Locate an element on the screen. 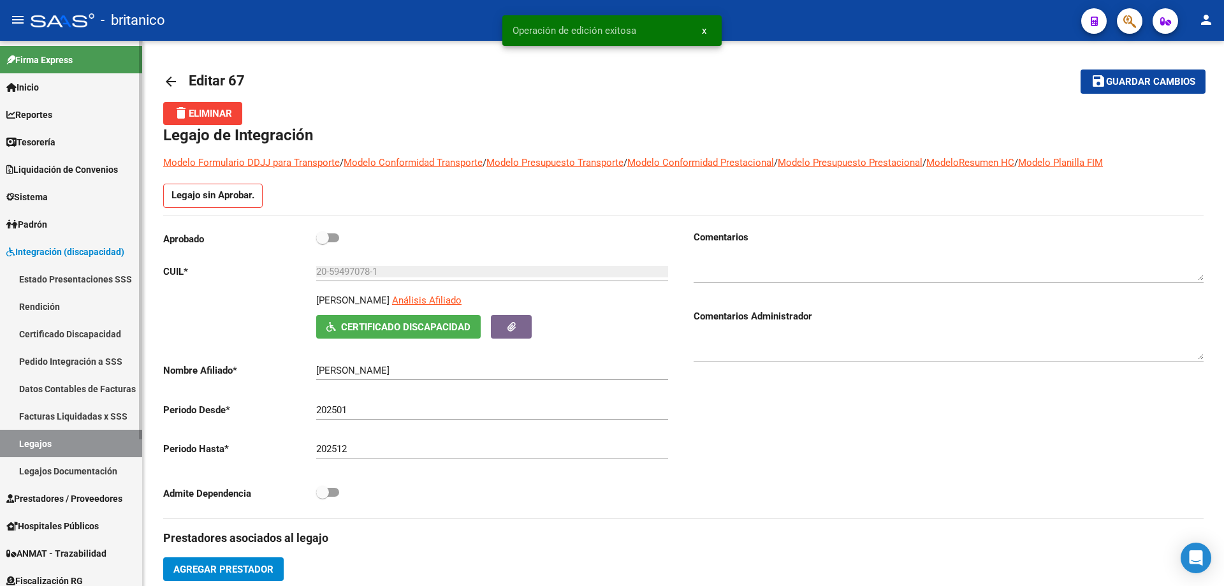 This screenshot has height=586, width=1224. p: Periodo Desde is located at coordinates (240, 410).